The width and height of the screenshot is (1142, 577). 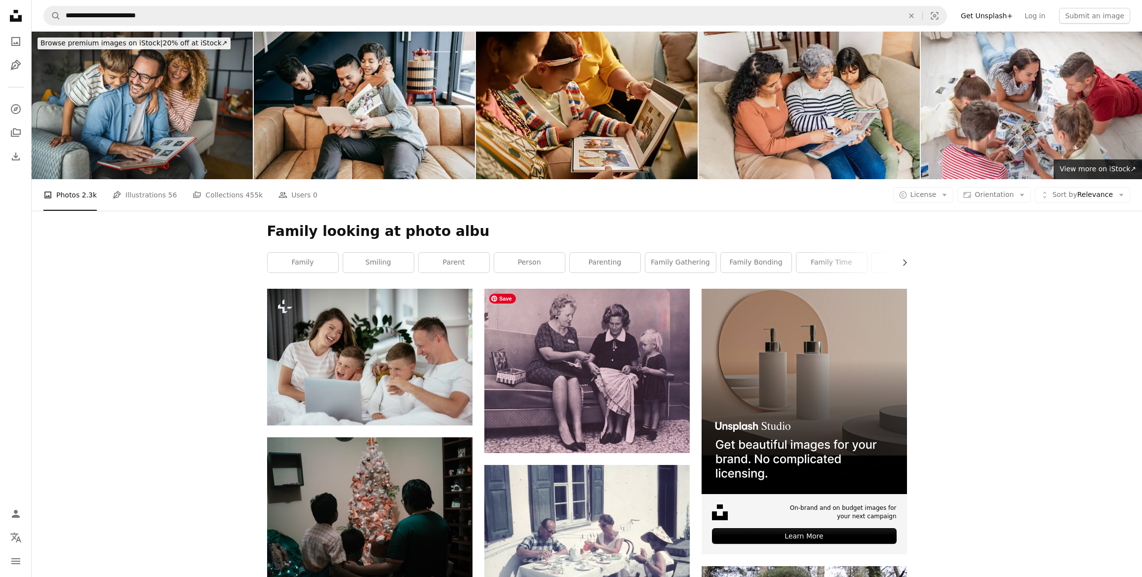 What do you see at coordinates (370, 357) in the screenshot?
I see `img: Young family watching movie on lap top. Beautiful parents with kids enjoying at home.` at bounding box center [370, 357].